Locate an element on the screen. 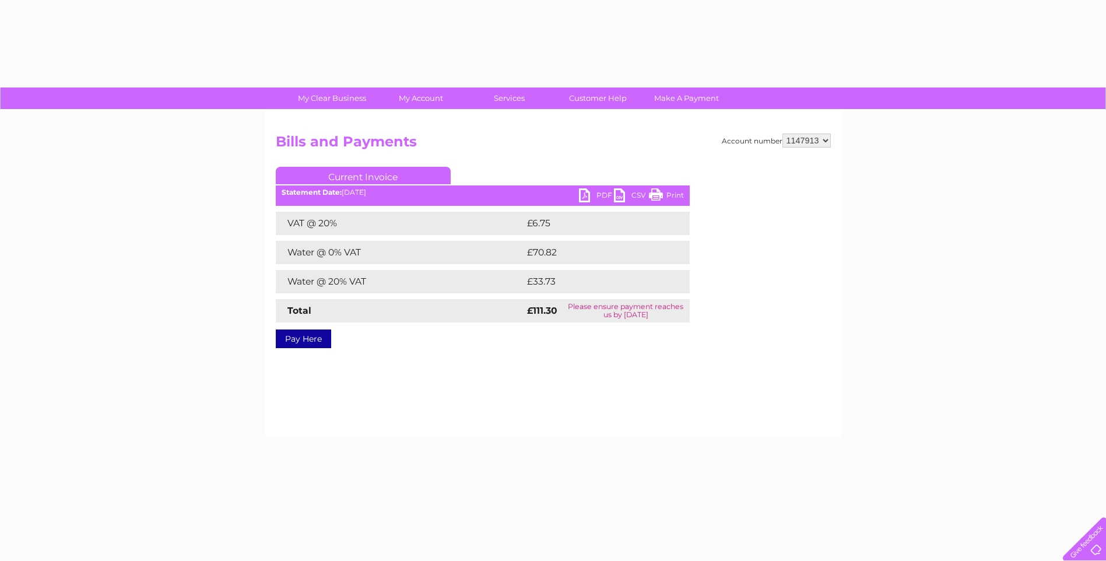 This screenshot has width=1106, height=561. b: Statement Date: is located at coordinates (311, 192).